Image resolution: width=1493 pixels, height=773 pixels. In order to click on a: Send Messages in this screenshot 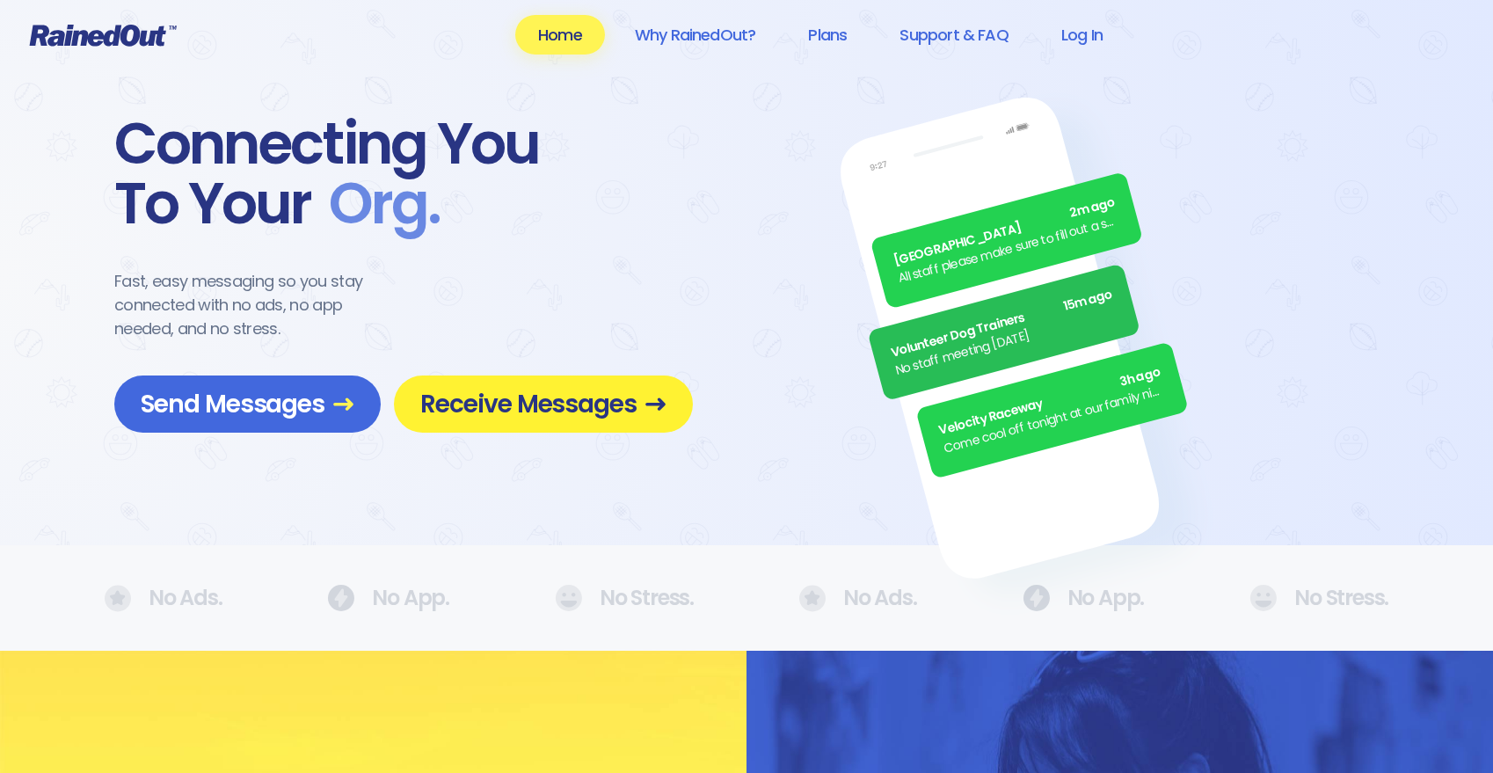, I will do `click(247, 404)`.